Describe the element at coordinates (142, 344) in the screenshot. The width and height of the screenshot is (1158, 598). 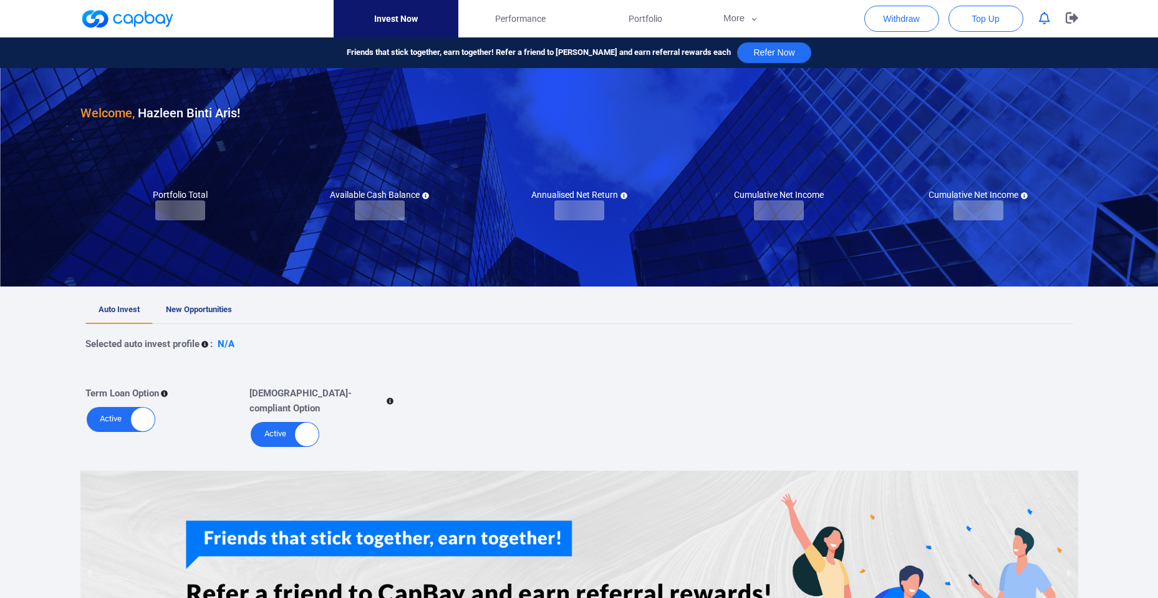
I see `p: Selected auto invest profile` at that location.